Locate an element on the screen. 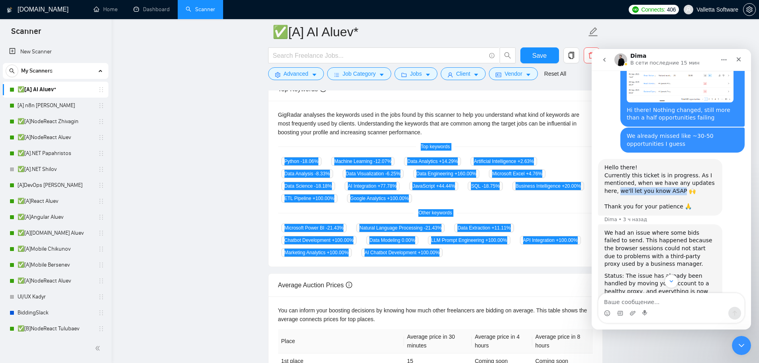  span: +160.00 % is located at coordinates (465, 174).